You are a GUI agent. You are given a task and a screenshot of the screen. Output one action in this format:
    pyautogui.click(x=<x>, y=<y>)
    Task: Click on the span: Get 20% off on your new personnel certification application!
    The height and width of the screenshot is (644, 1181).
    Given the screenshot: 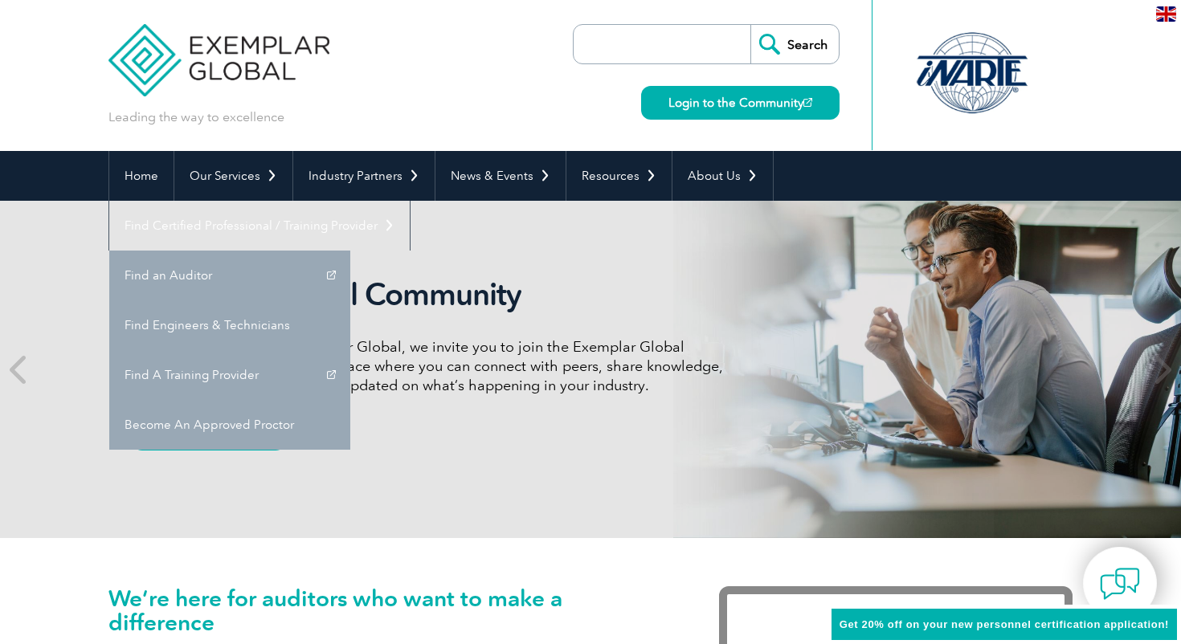 What is the action you would take?
    pyautogui.click(x=1004, y=624)
    